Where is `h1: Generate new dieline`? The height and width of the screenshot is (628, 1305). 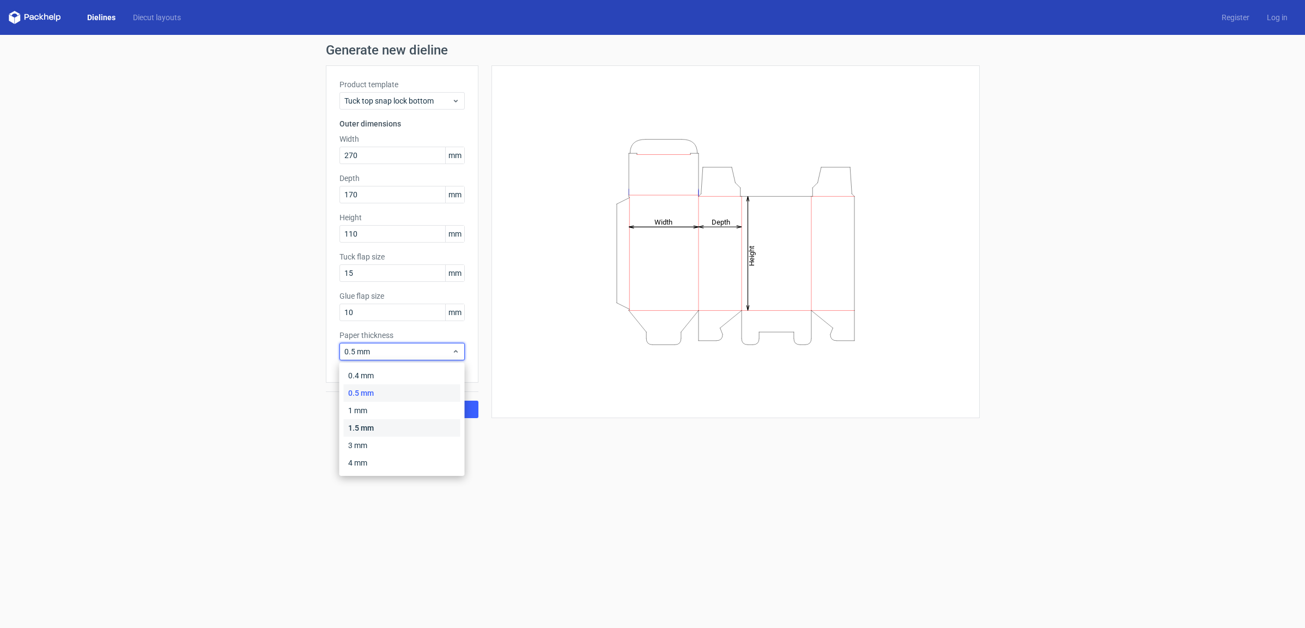
h1: Generate new dieline is located at coordinates (653, 50).